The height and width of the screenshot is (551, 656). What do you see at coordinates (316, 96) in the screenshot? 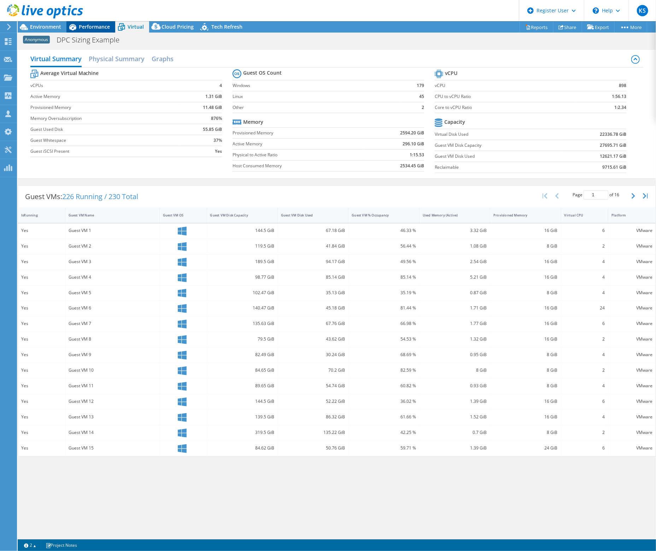
I see `label: Linux` at bounding box center [316, 96].